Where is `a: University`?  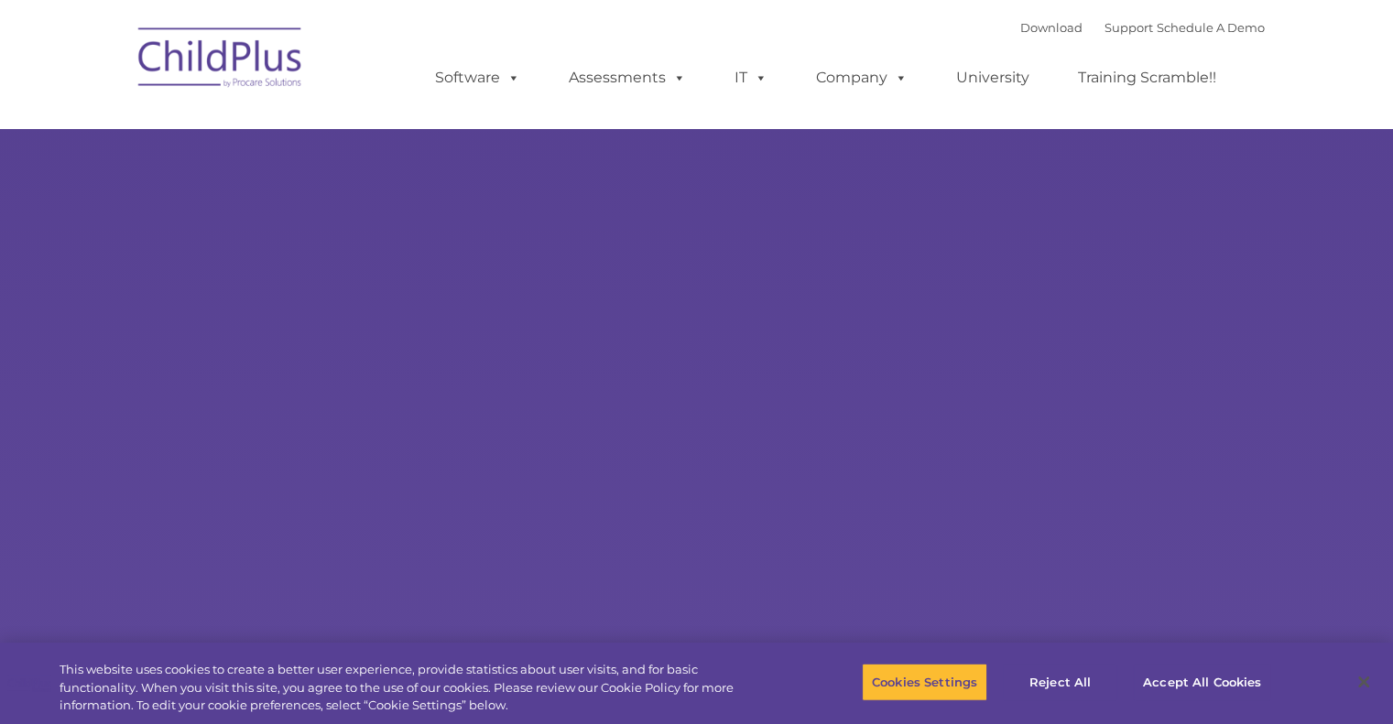
a: University is located at coordinates (993, 78).